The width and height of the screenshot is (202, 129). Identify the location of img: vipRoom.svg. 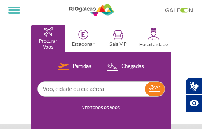
(118, 35).